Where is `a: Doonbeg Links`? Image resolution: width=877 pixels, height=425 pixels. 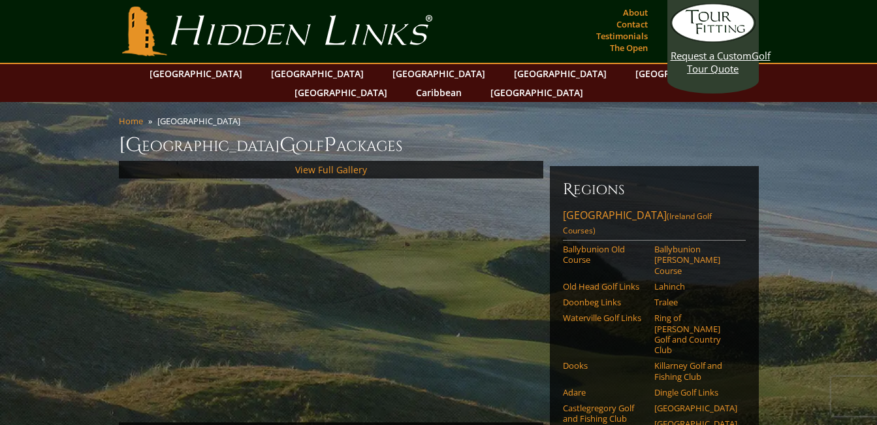 a: Doonbeg Links is located at coordinates (604, 302).